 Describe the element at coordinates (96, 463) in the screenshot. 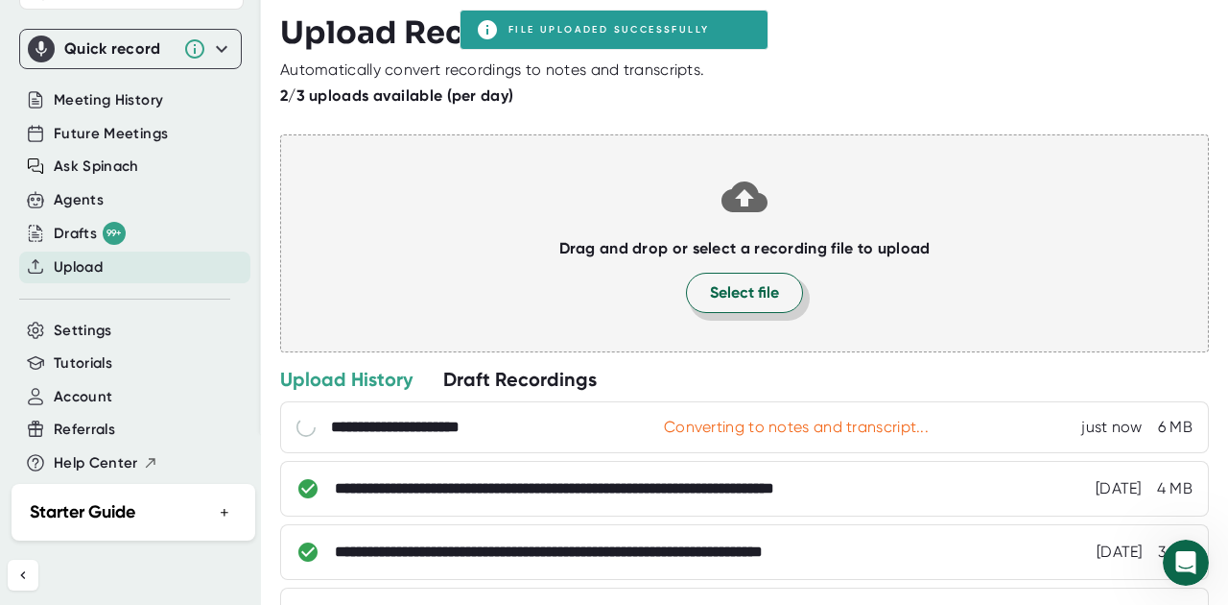

I see `span: Help Center` at that location.